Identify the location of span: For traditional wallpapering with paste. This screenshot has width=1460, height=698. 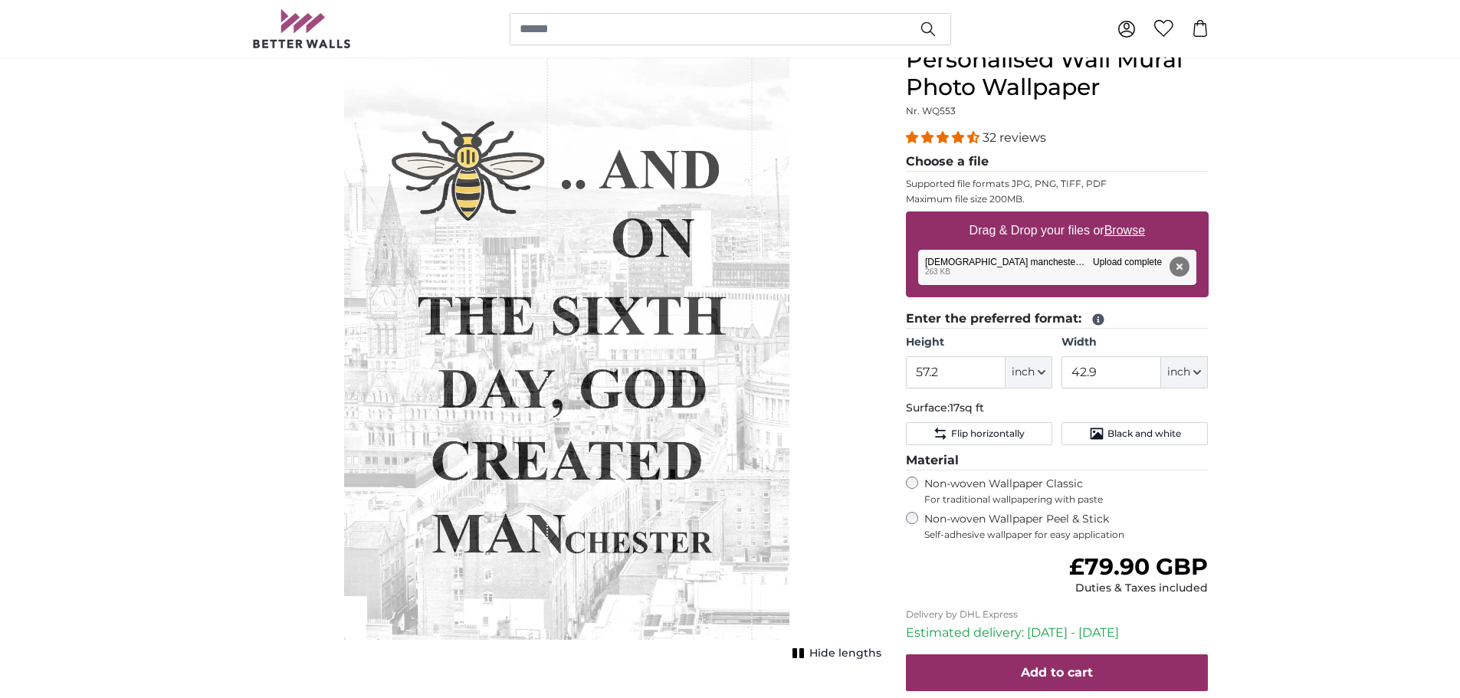
(1066, 500).